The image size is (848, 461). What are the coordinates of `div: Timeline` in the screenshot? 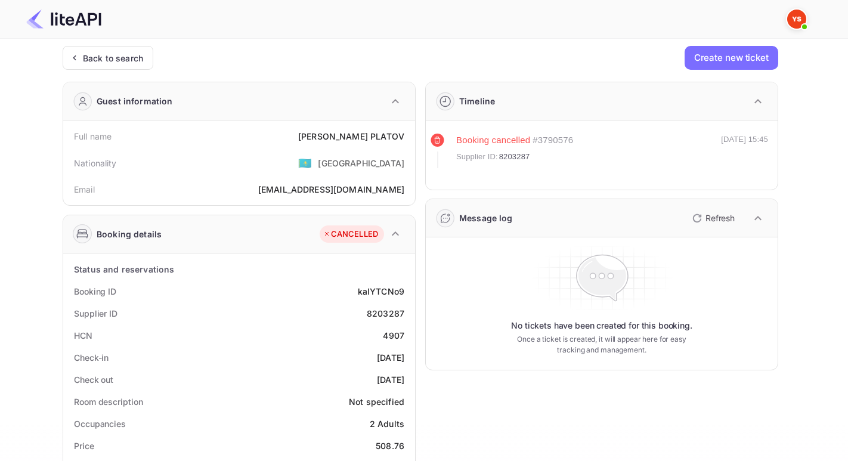 It's located at (477, 101).